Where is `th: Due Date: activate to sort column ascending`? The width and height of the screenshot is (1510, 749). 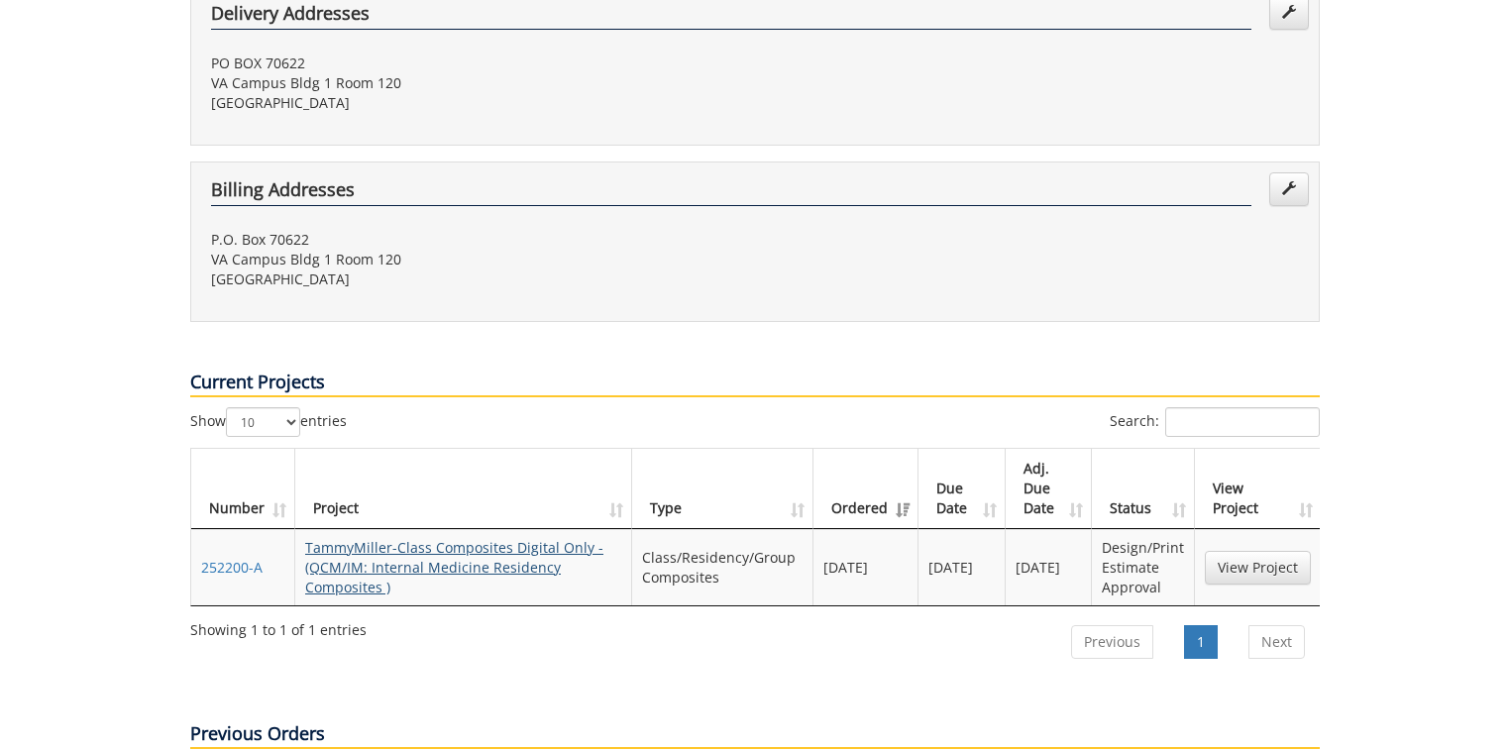 th: Due Date: activate to sort column ascending is located at coordinates (961, 488).